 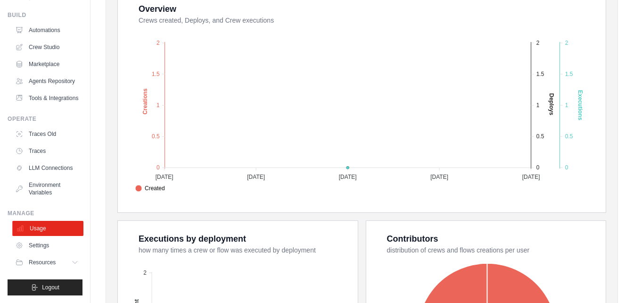 What do you see at coordinates (47, 262) in the screenshot?
I see `button: Resources` at bounding box center [47, 262].